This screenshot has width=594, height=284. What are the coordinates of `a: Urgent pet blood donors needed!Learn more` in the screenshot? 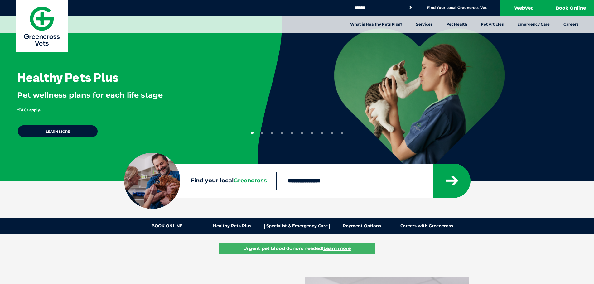 It's located at (297, 248).